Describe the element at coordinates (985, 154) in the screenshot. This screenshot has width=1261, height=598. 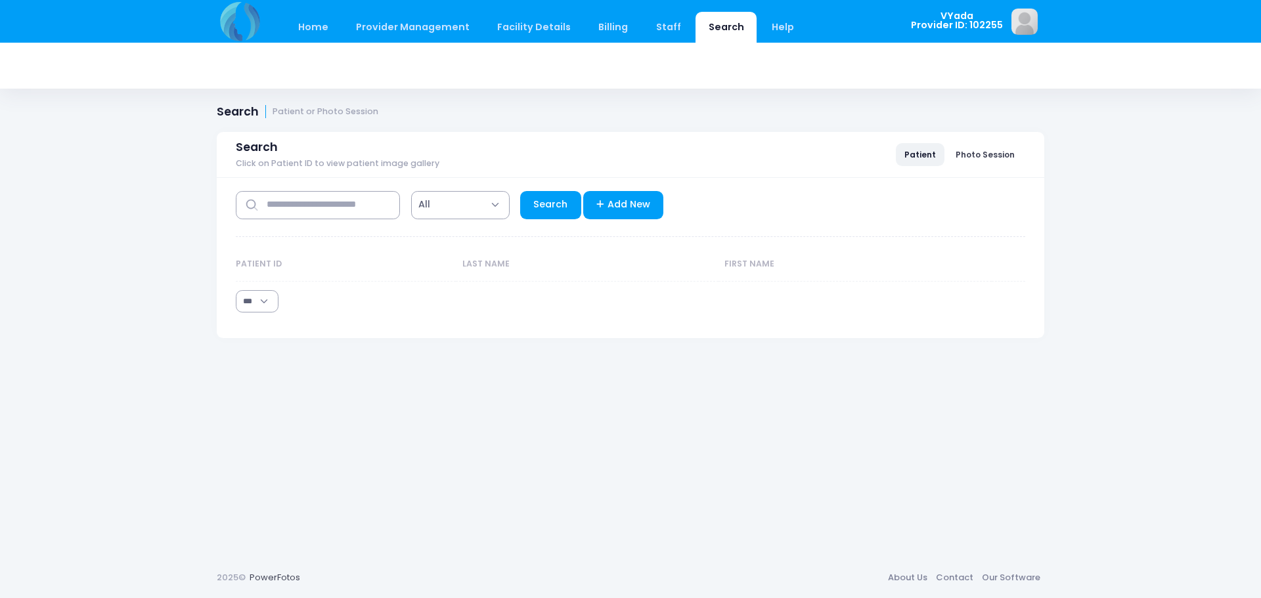
I see `a: Photo Session` at that location.